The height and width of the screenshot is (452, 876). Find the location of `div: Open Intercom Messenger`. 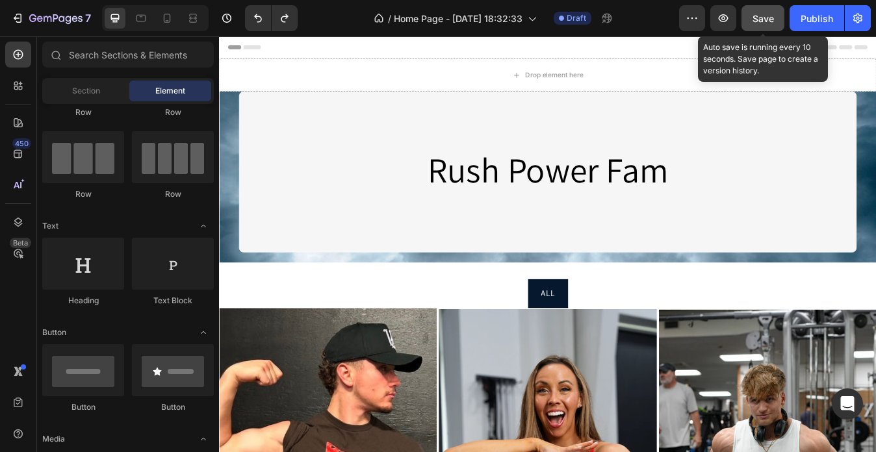

div: Open Intercom Messenger is located at coordinates (847, 404).